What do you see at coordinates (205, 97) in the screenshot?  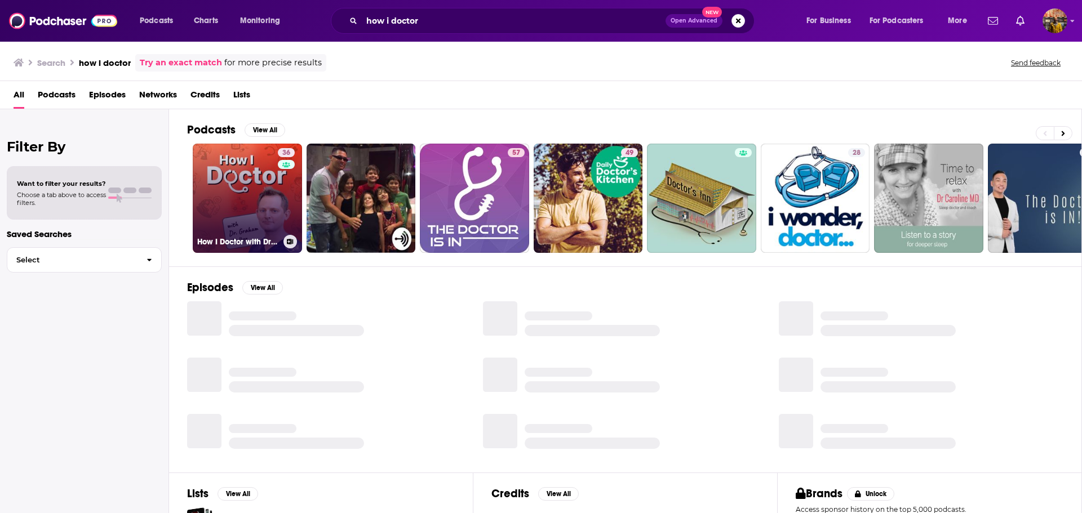 I see `span: Credits` at bounding box center [205, 97].